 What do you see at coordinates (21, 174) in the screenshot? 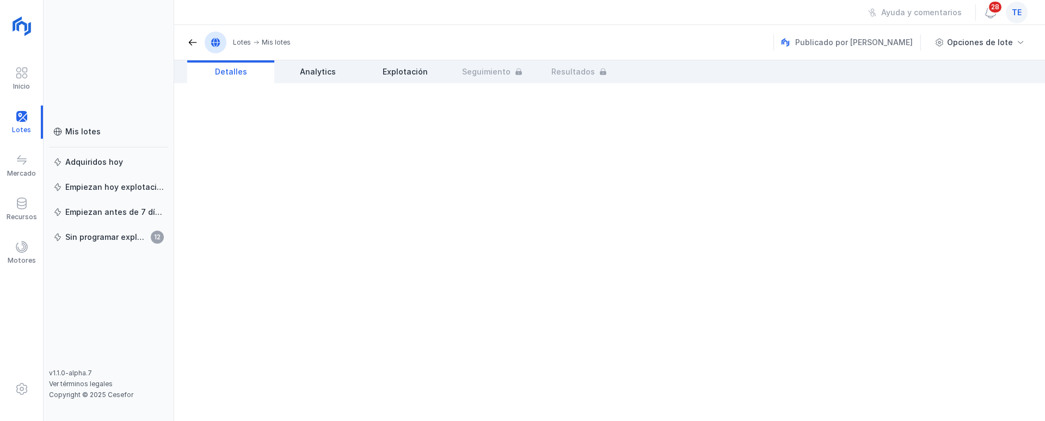
I see `div: Mercado` at bounding box center [21, 174].